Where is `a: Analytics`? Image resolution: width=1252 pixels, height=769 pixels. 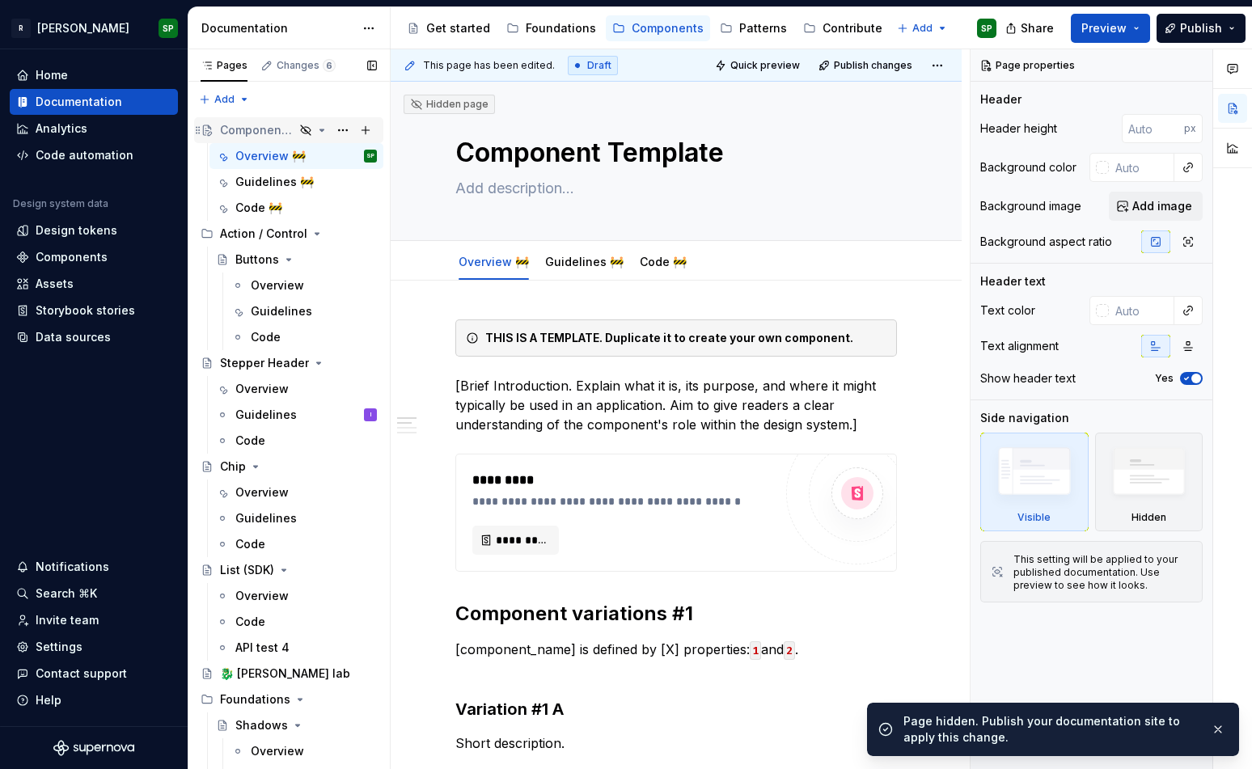
a: Analytics is located at coordinates (94, 129).